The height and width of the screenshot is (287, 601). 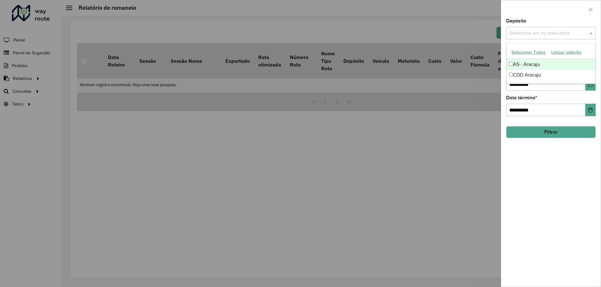 I want to click on label: Data término, so click(x=521, y=98).